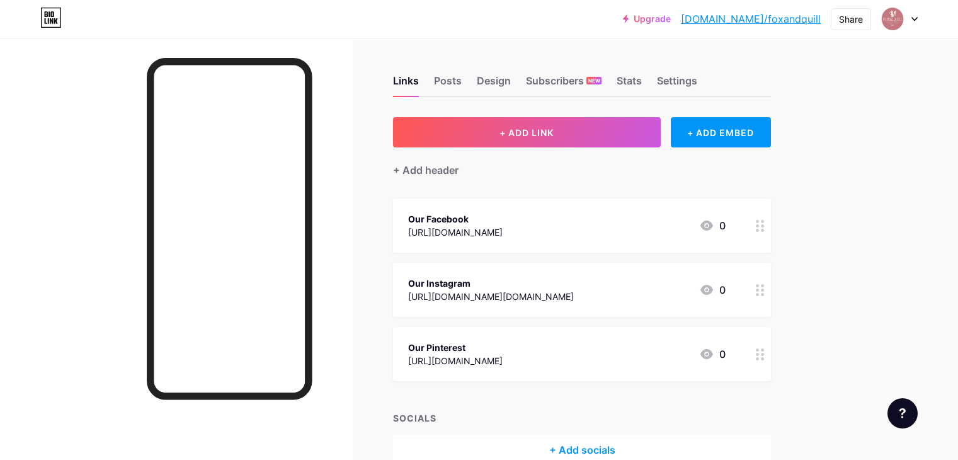  I want to click on div: Design, so click(494, 84).